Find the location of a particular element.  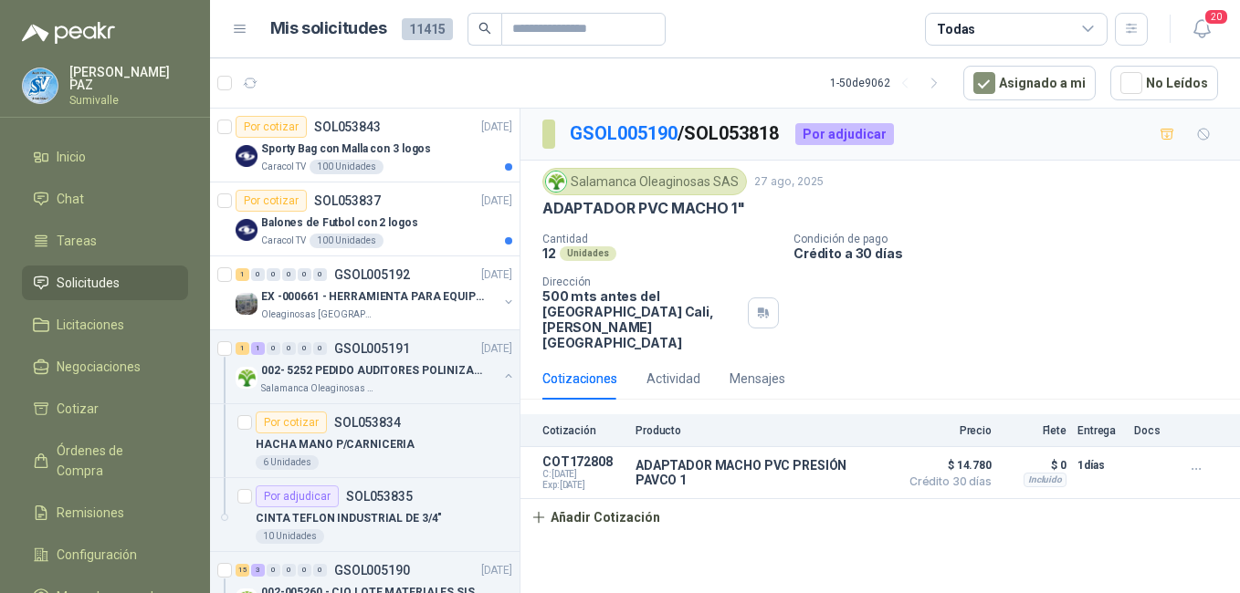

div: 10 Unidades is located at coordinates (289, 537).